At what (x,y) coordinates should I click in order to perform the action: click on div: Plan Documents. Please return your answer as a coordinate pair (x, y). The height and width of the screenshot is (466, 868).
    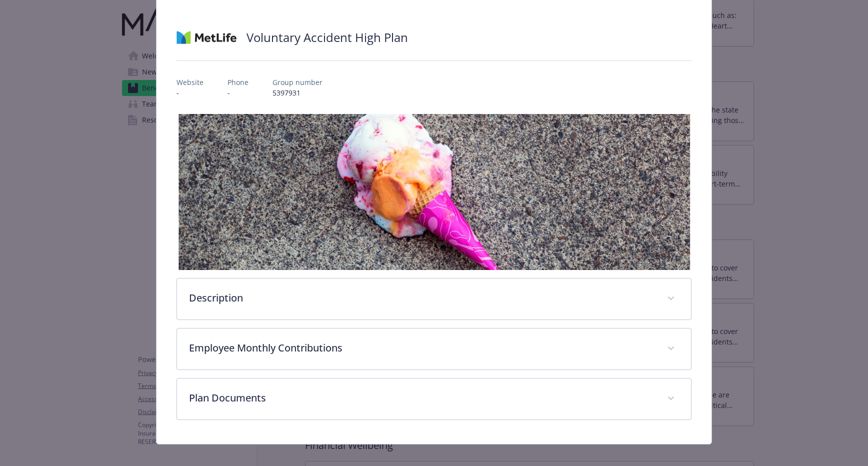
    Looking at the image, I should click on (433, 399).